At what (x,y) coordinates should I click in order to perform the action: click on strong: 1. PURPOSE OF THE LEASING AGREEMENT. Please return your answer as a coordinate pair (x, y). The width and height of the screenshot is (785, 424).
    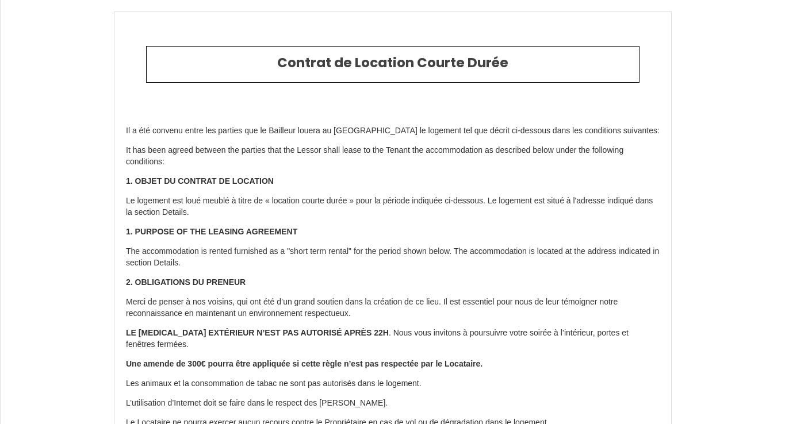
    Looking at the image, I should click on (212, 232).